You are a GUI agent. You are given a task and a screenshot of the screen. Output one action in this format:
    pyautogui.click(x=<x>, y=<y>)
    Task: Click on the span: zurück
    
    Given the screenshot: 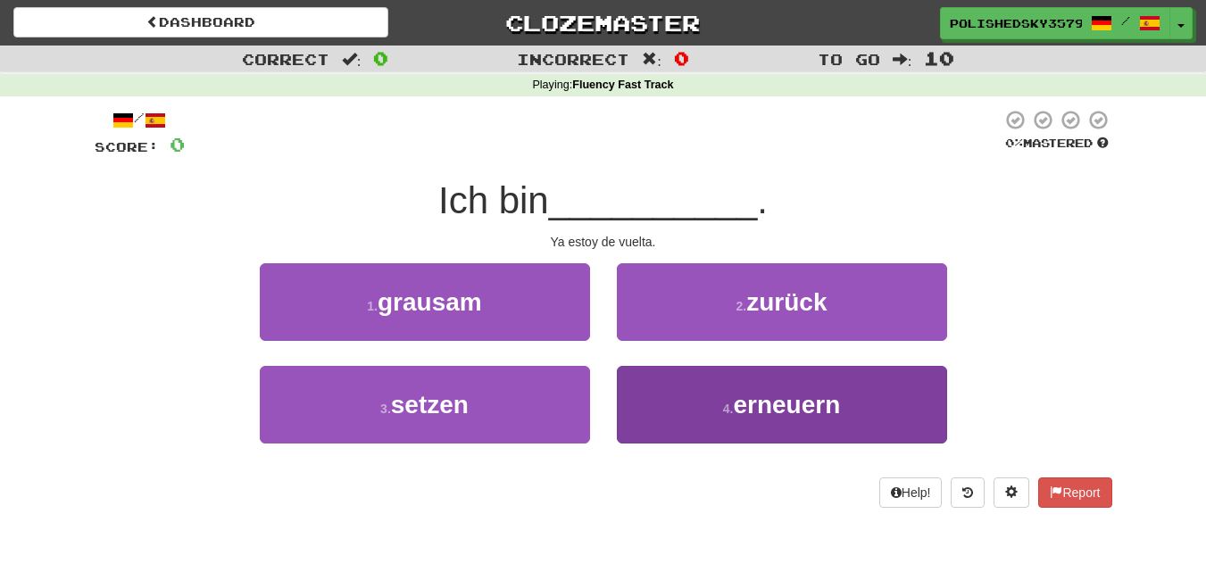 What is the action you would take?
    pyautogui.click(x=787, y=302)
    